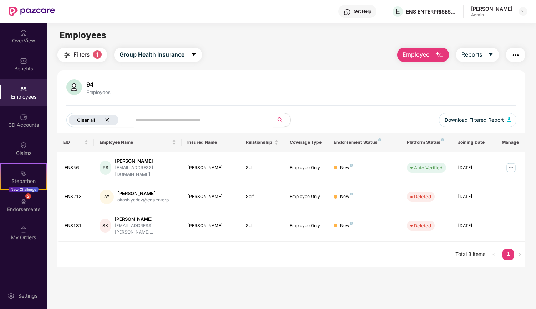 The width and height of the screenshot is (536, 309). I want to click on div: Auto Verified, so click(428, 168).